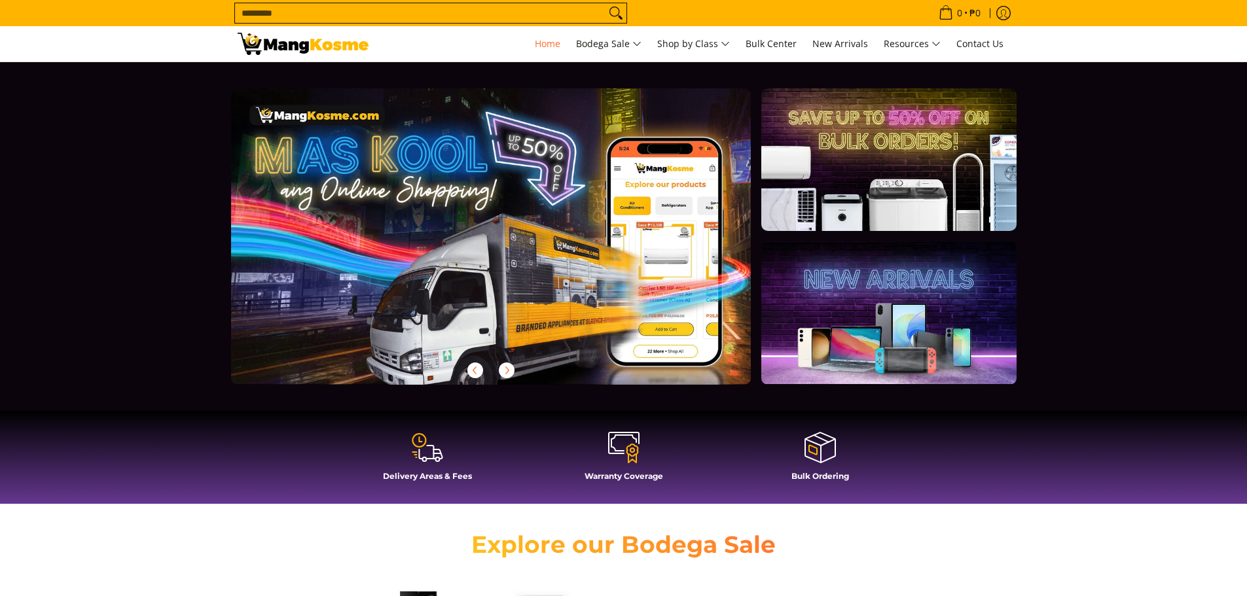 This screenshot has width=1247, height=596. Describe the element at coordinates (974, 13) in the screenshot. I see `span: ₱0` at that location.